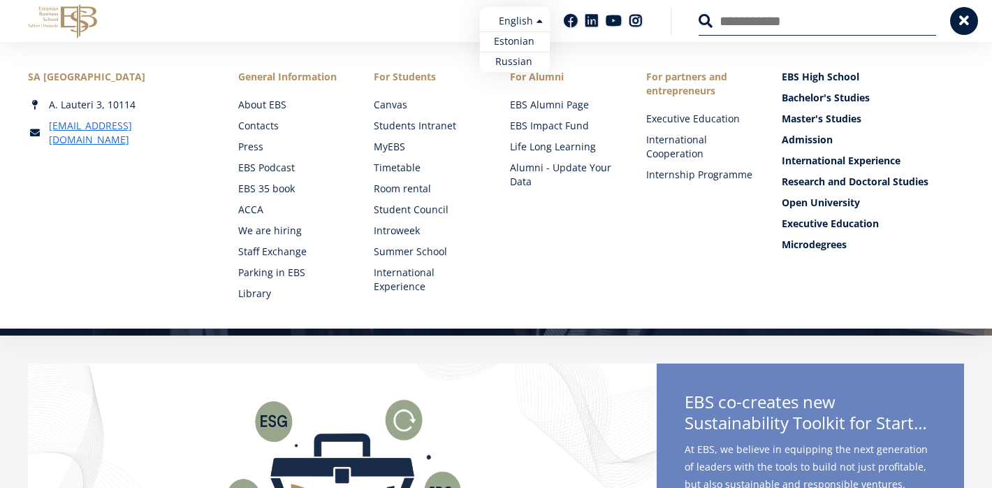  I want to click on a: Canvas, so click(427, 105).